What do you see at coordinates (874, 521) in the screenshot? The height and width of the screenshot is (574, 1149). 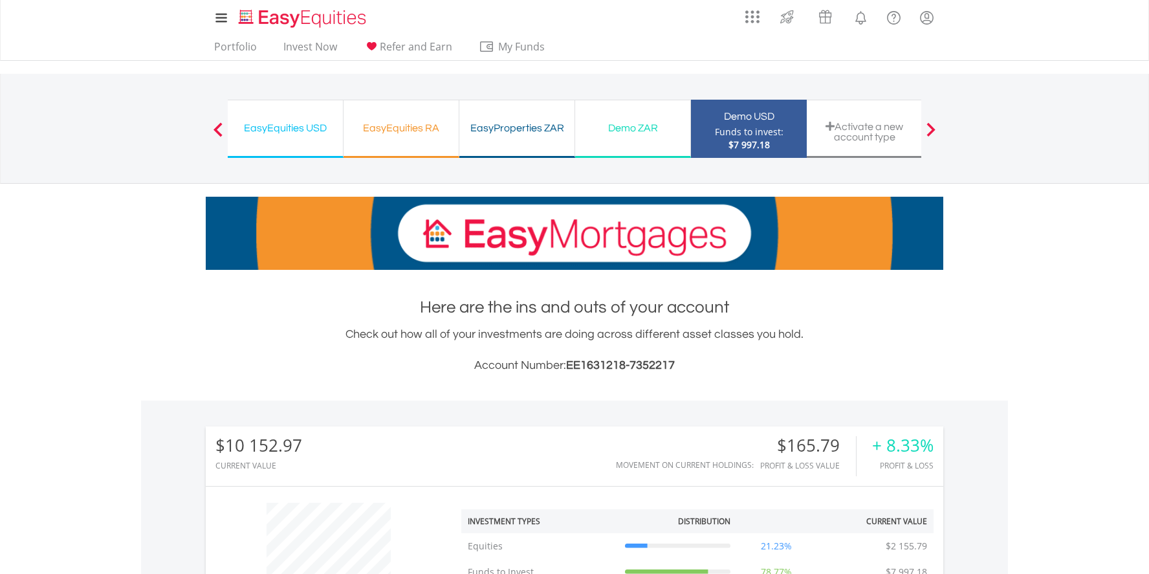 I see `th: Current Value` at bounding box center [874, 521].